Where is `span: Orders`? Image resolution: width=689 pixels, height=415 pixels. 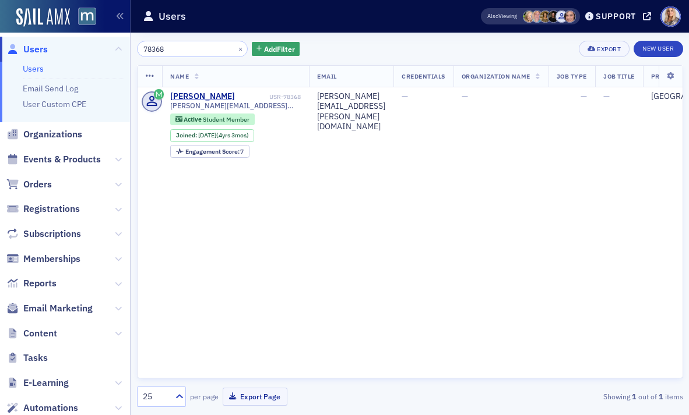
span: Orders is located at coordinates (37, 185).